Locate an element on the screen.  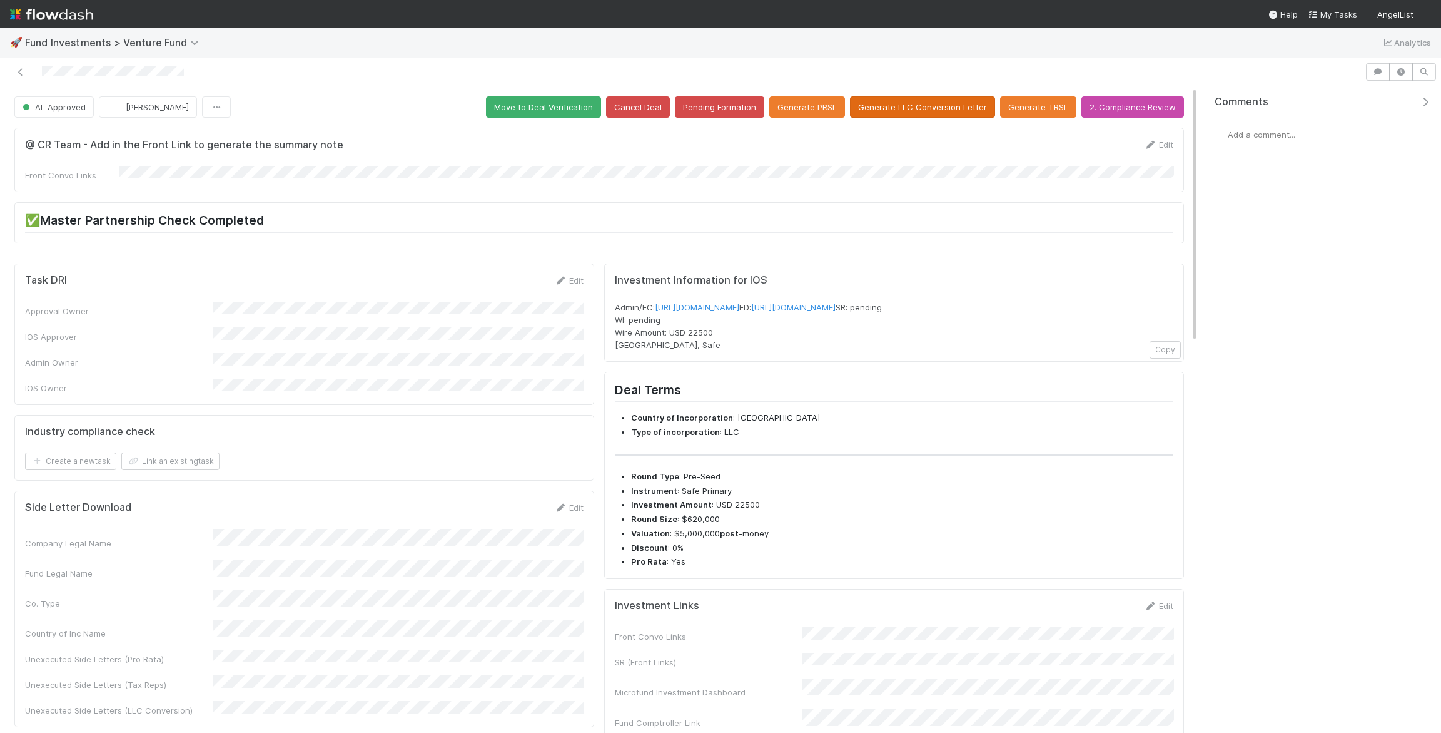
strong: Round Type is located at coordinates (655, 476).